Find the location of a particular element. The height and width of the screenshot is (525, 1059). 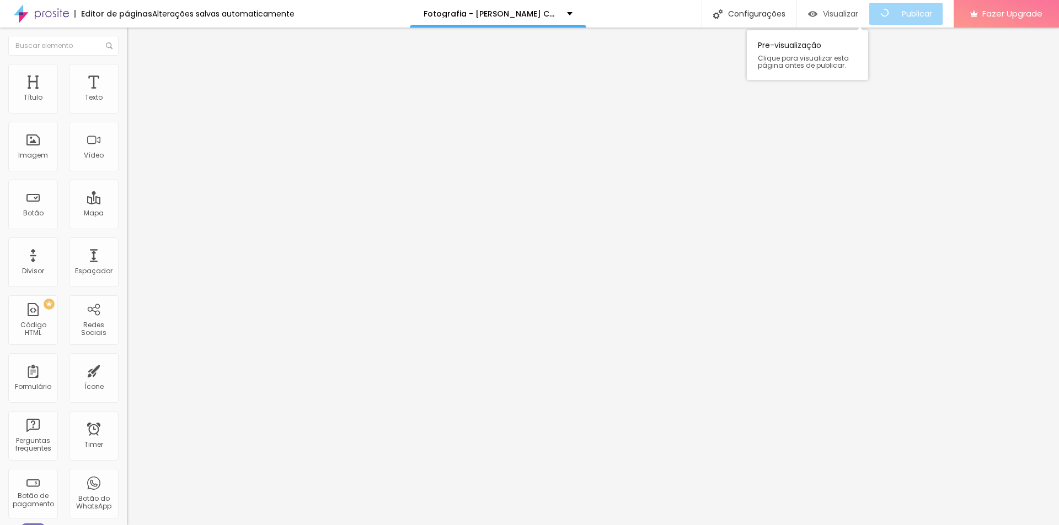

div: Texto is located at coordinates (94, 98).